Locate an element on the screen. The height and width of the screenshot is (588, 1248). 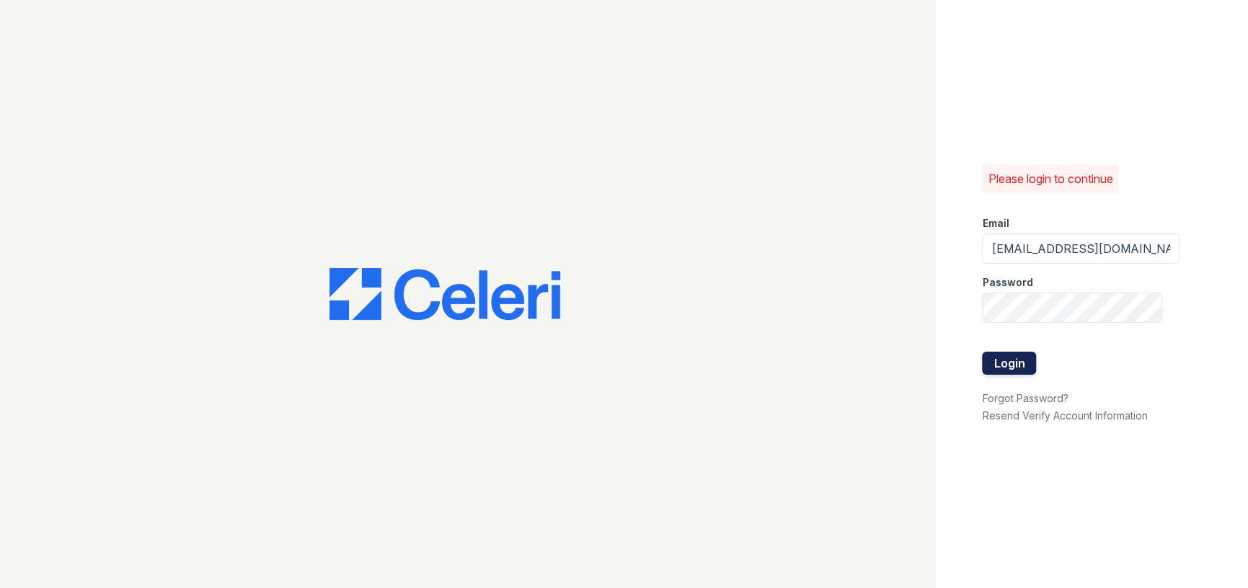
button: Login is located at coordinates (1009, 363).